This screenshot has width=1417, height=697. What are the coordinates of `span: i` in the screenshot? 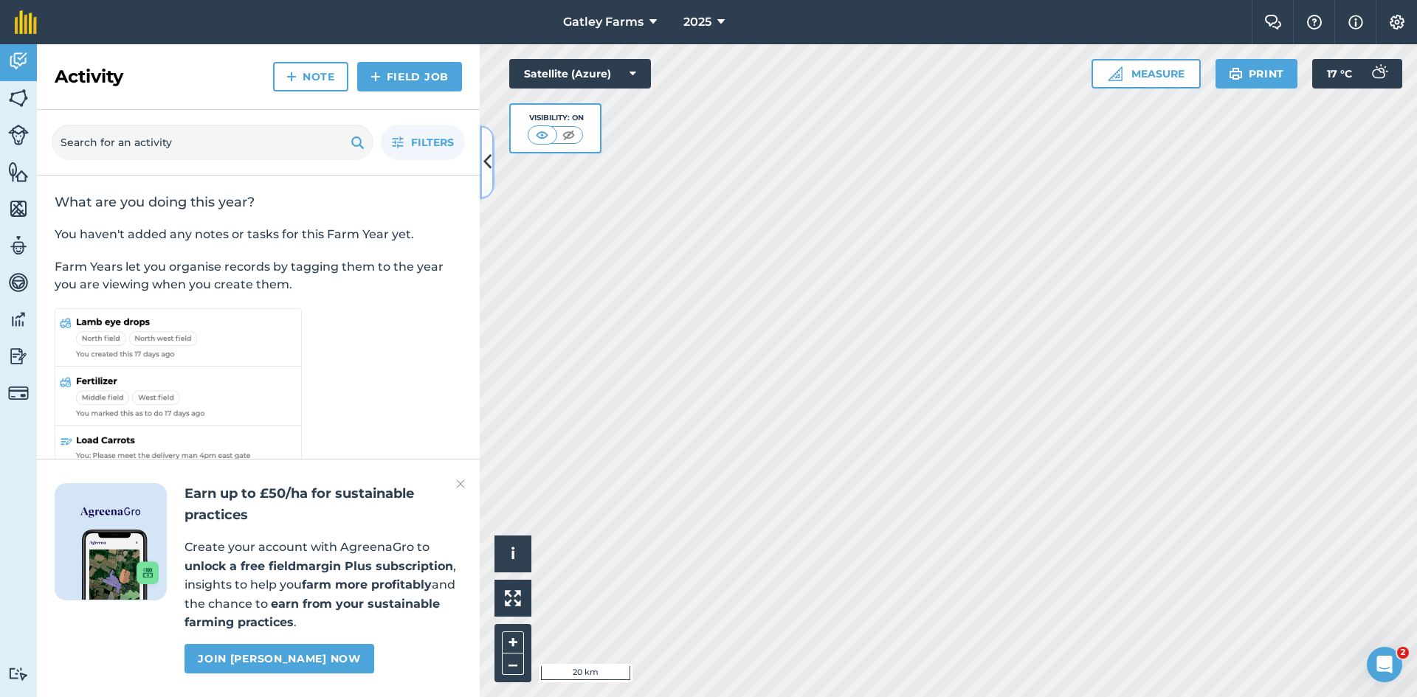 It's located at (513, 553).